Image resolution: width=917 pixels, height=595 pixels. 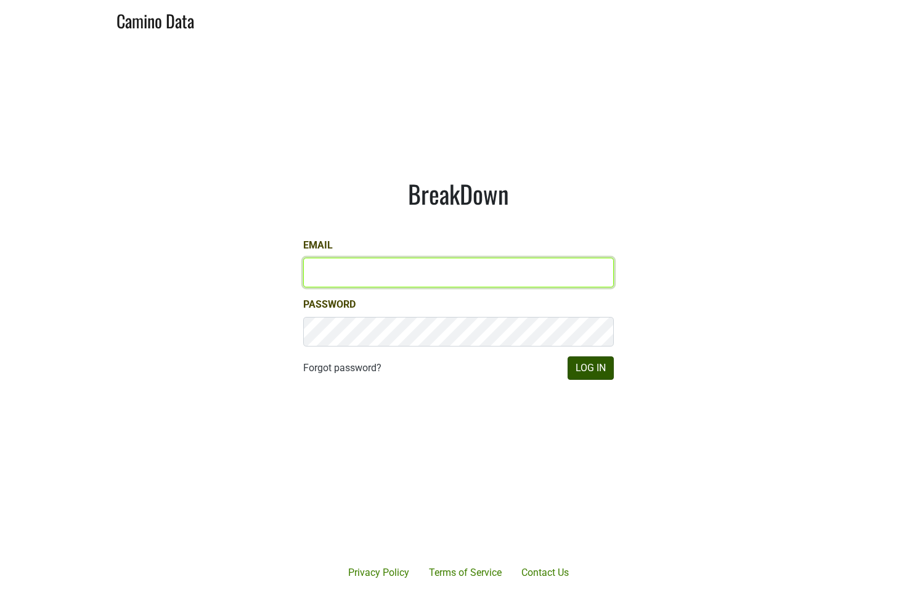 I want to click on label: Email, so click(x=318, y=245).